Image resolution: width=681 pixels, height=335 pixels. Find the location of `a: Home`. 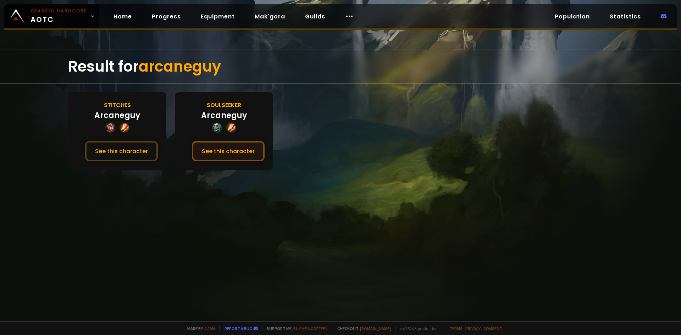

a: Home is located at coordinates (123, 16).